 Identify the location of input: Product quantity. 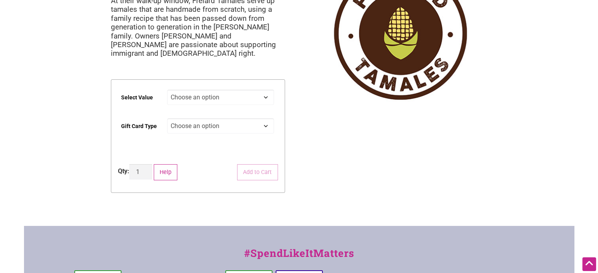
(141, 172).